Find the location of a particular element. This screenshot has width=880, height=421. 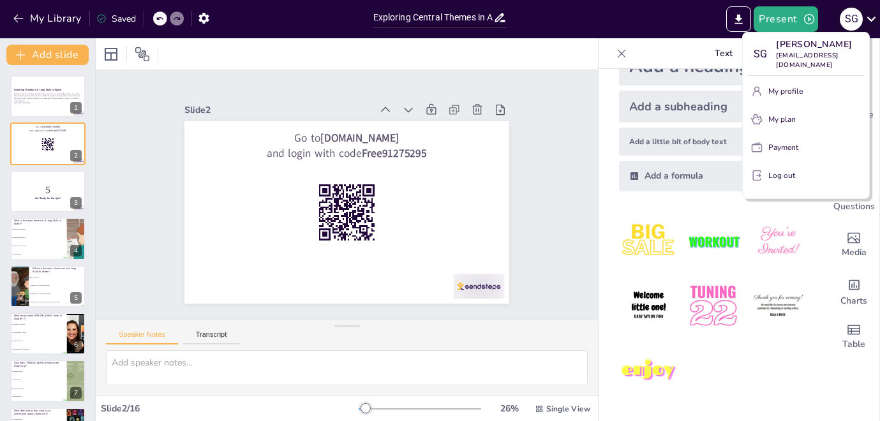

button: Log out is located at coordinates (806, 176).